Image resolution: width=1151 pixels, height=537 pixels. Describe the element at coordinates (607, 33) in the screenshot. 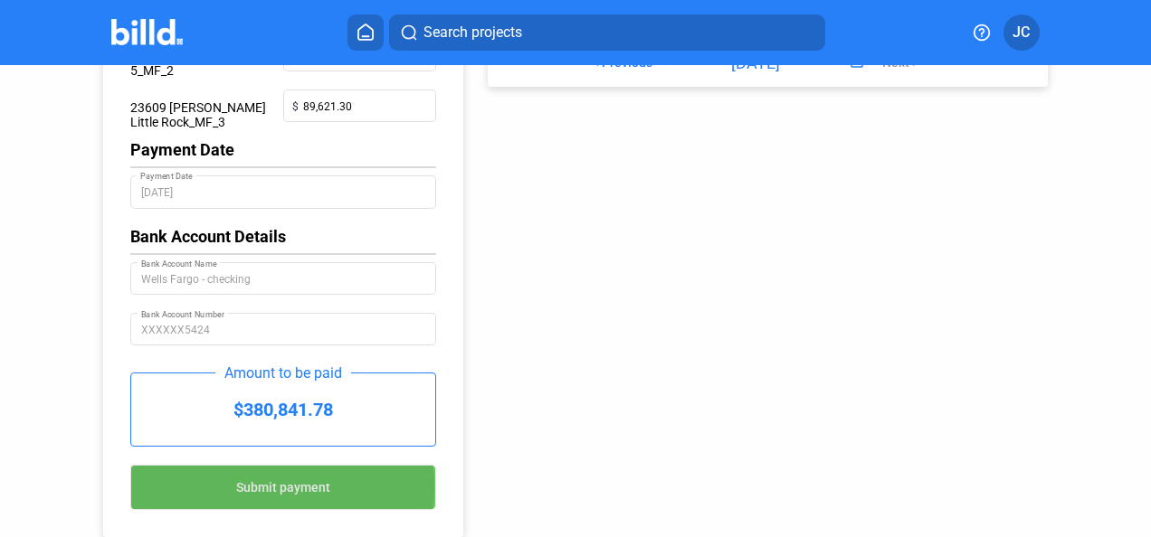

I see `button: Search projects` at that location.